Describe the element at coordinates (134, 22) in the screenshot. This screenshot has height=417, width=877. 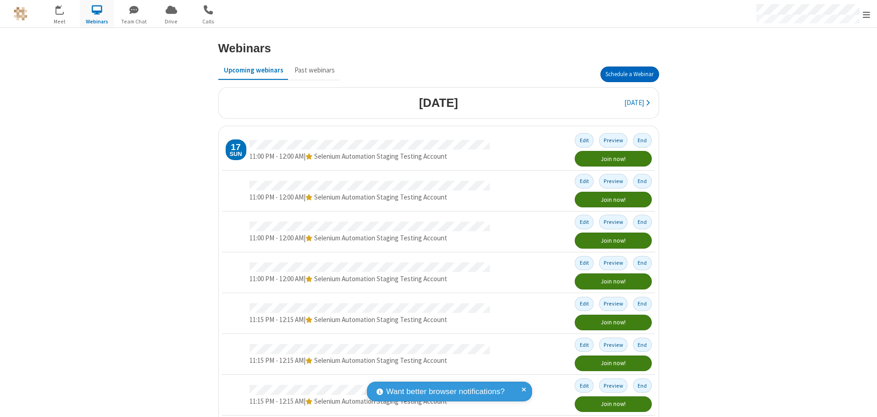
I see `span: Team Chat` at that location.